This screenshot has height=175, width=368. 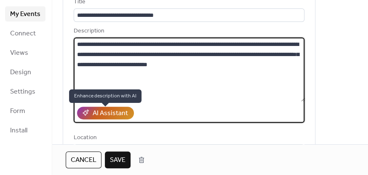 I want to click on span: Views, so click(x=19, y=53).